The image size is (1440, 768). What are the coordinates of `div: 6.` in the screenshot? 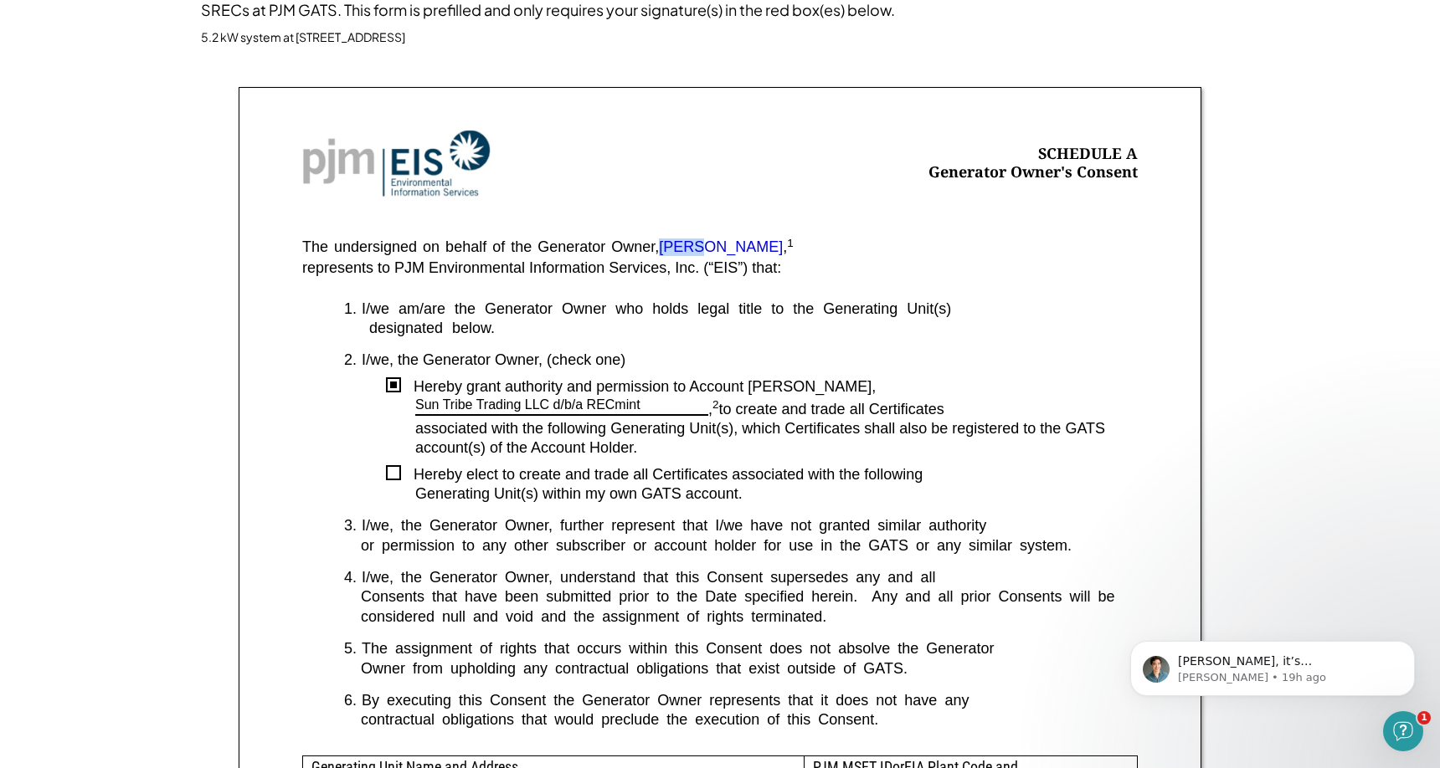 It's located at (350, 701).